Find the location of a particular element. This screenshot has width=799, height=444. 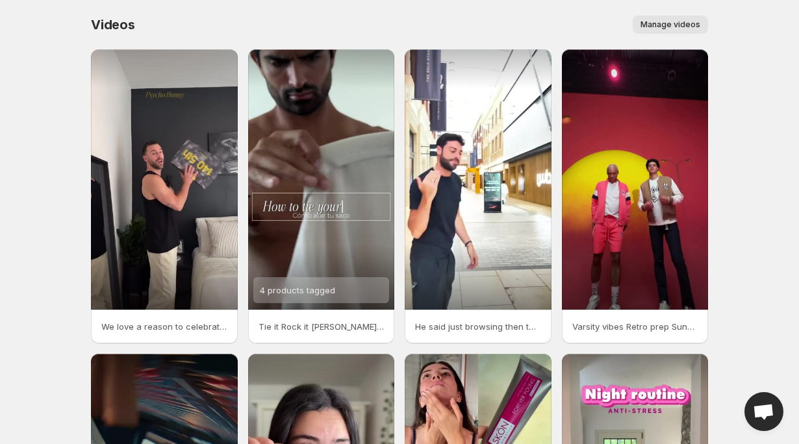

span: 4 products tagged is located at coordinates (298, 290).